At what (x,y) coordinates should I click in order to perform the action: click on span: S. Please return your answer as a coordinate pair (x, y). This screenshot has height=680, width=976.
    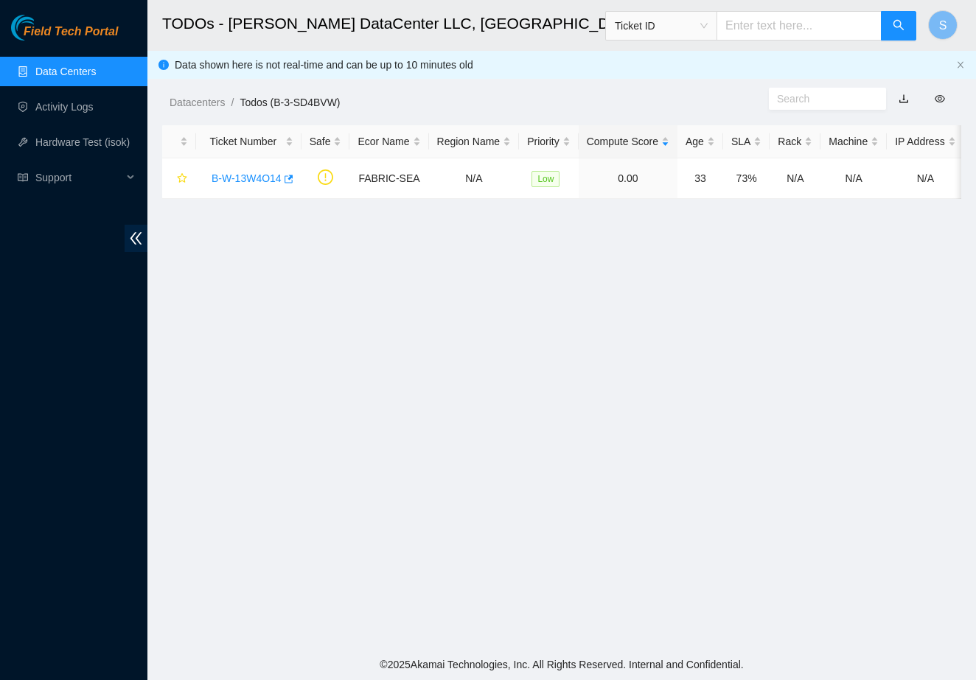
    Looking at the image, I should click on (943, 25).